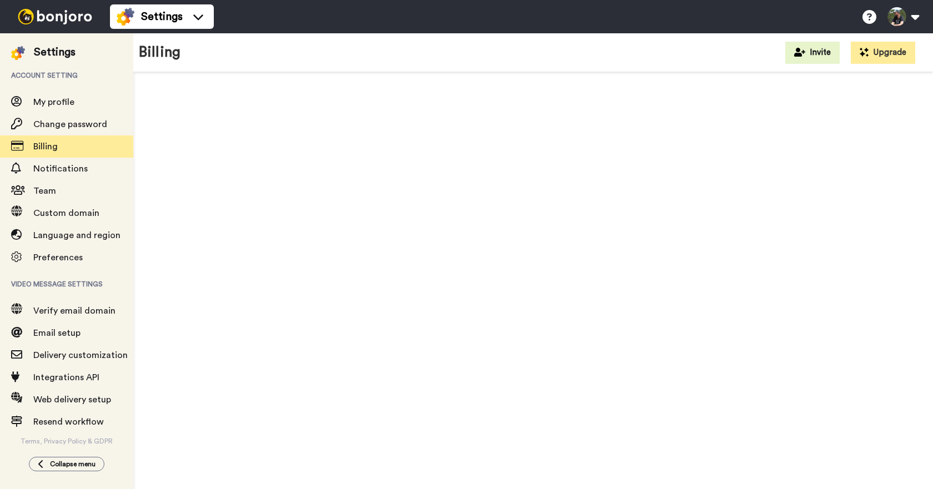  Describe the element at coordinates (812, 53) in the screenshot. I see `button: Invite` at that location.